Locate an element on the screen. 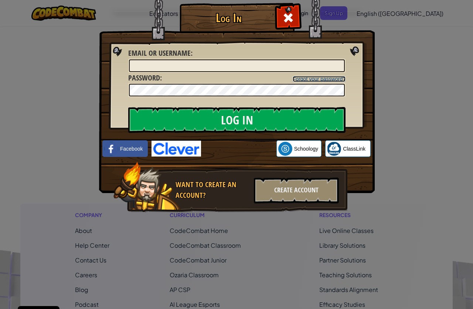 This screenshot has width=473, height=309. img: schoology.png is located at coordinates (285, 149).